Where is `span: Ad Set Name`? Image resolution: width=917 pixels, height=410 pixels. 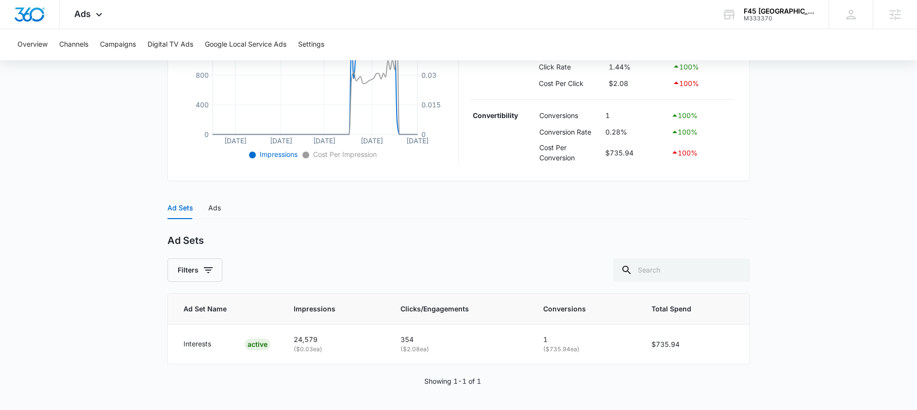
span: Ad Set Name is located at coordinates (220, 309).